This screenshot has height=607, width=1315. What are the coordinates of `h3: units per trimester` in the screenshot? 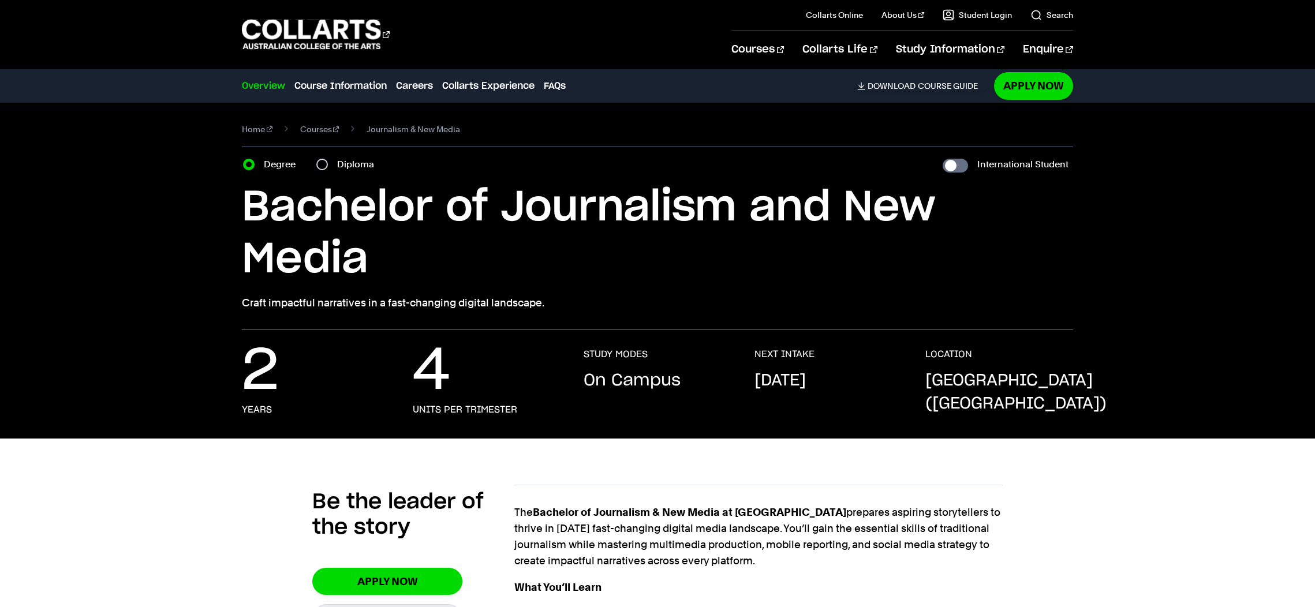 It's located at (465, 410).